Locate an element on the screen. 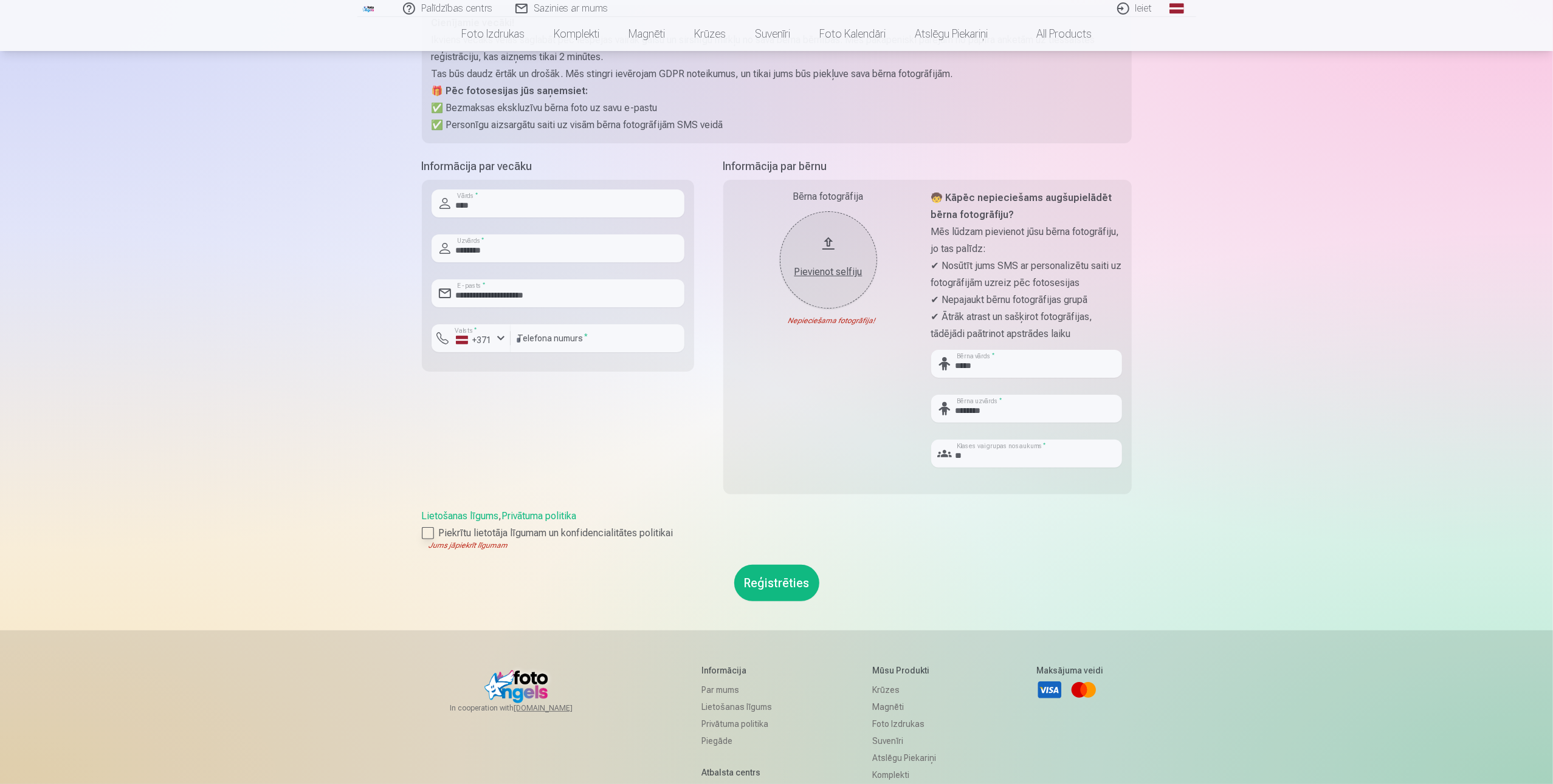 Image resolution: width=1553 pixels, height=784 pixels. span: In cooperation with is located at coordinates (526, 709).